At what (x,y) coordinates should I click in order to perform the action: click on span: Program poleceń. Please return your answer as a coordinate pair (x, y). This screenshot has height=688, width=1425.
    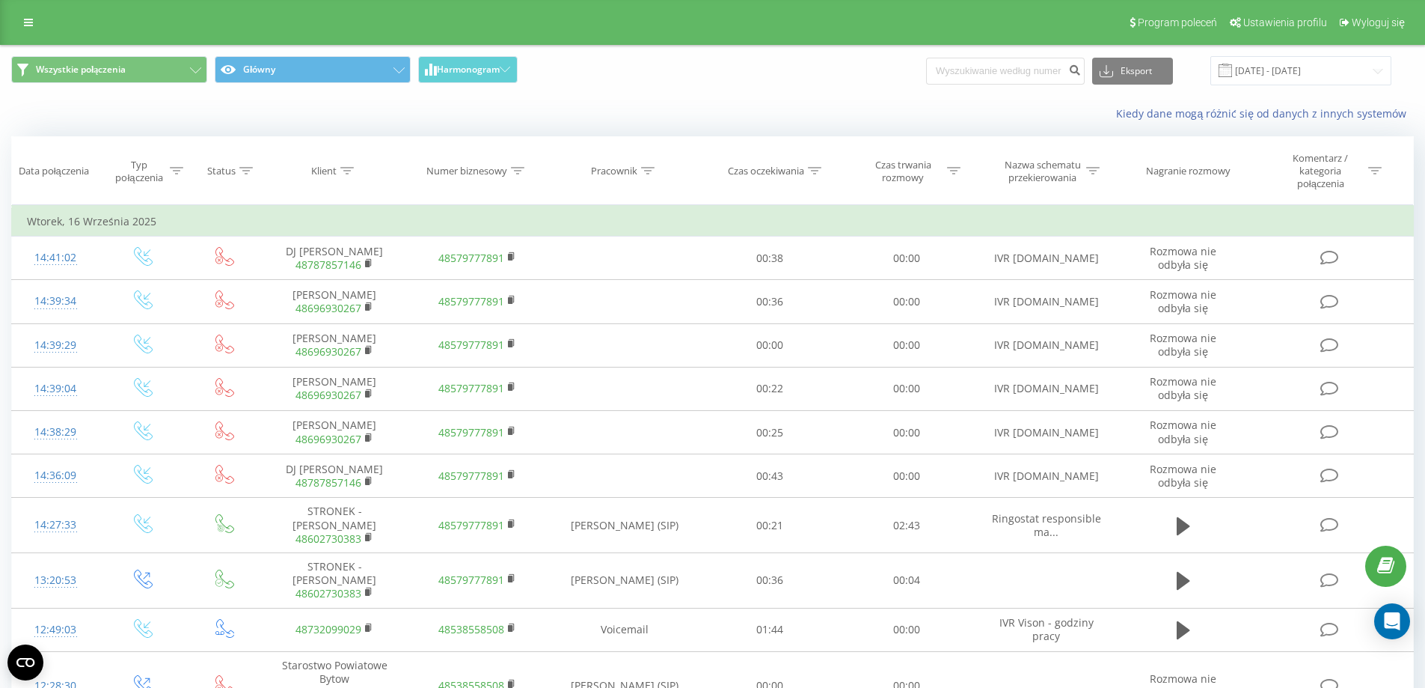
    Looking at the image, I should click on (1178, 22).